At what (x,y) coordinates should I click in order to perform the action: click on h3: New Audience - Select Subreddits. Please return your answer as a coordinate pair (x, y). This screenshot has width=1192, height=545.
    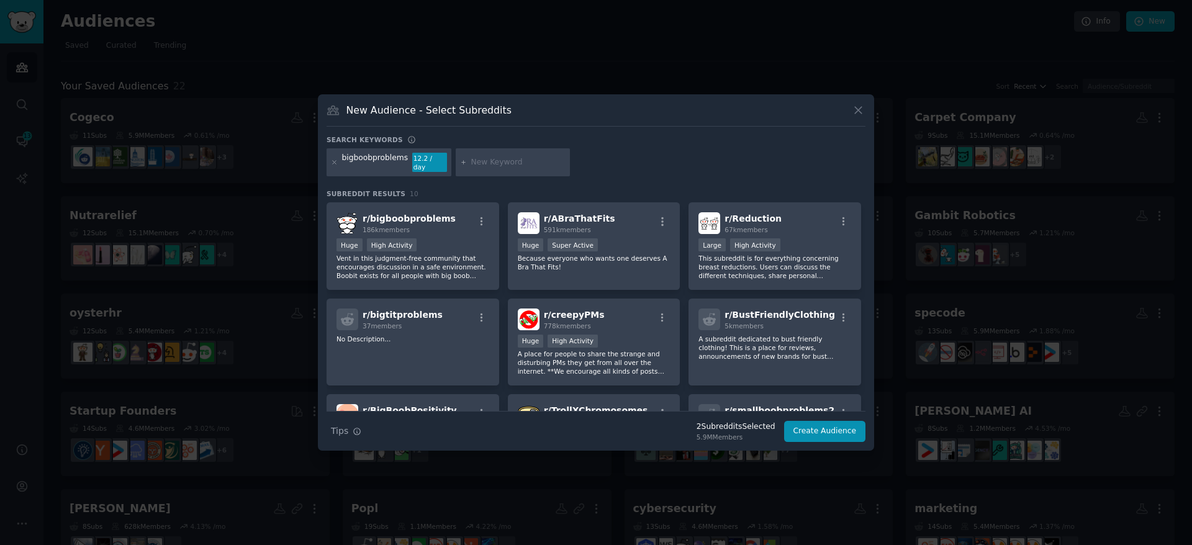
    Looking at the image, I should click on (429, 110).